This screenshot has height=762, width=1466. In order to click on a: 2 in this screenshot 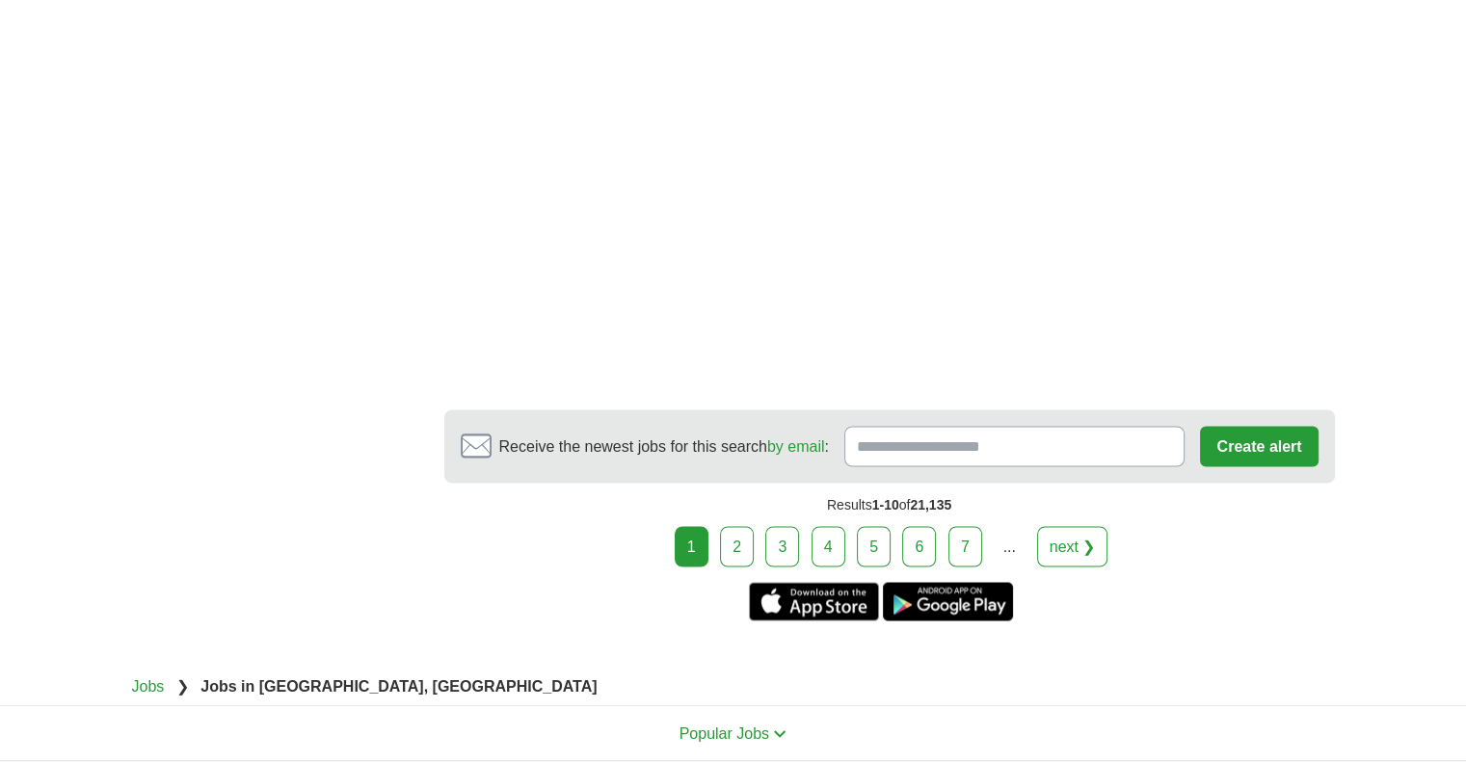, I will do `click(736, 546)`.